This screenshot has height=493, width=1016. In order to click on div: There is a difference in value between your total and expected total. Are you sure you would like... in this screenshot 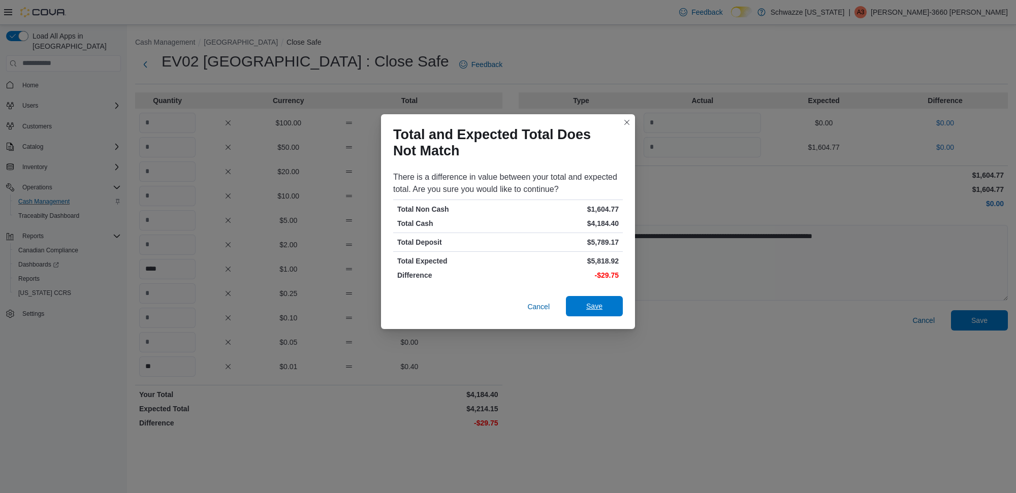, I will do `click(508, 183)`.